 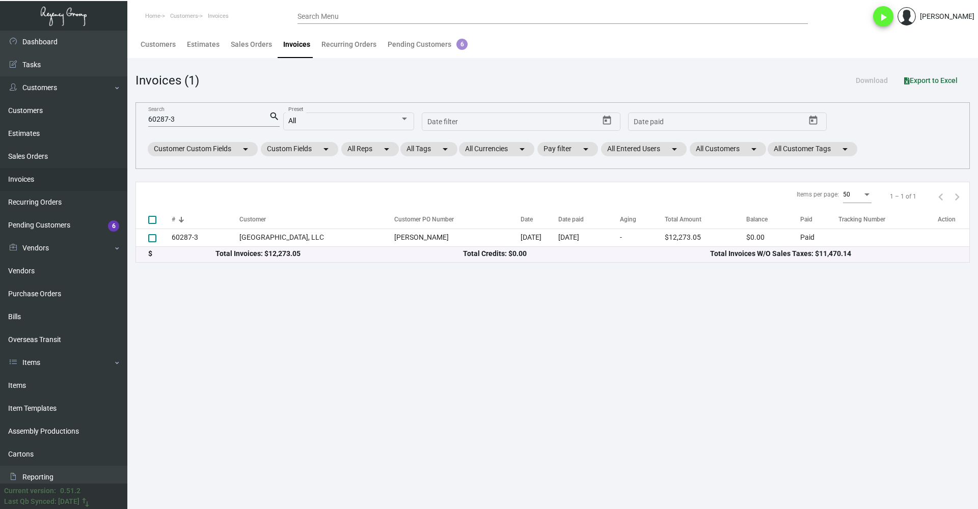 What do you see at coordinates (339, 254) in the screenshot?
I see `div: Total Invoices: $12,273.05` at bounding box center [339, 254].